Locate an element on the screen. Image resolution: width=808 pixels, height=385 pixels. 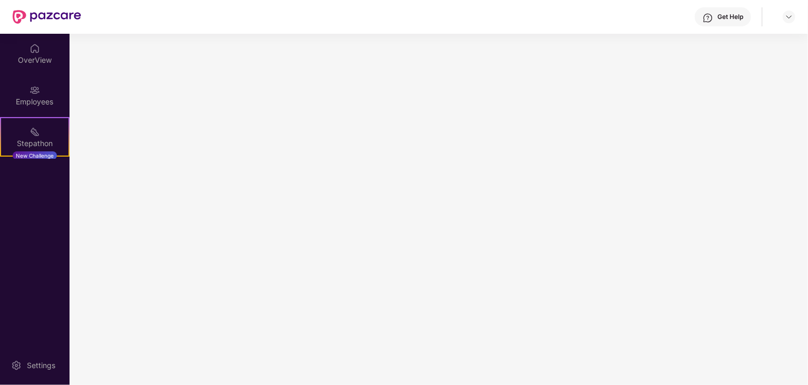
div: Stepathon is located at coordinates (35, 143).